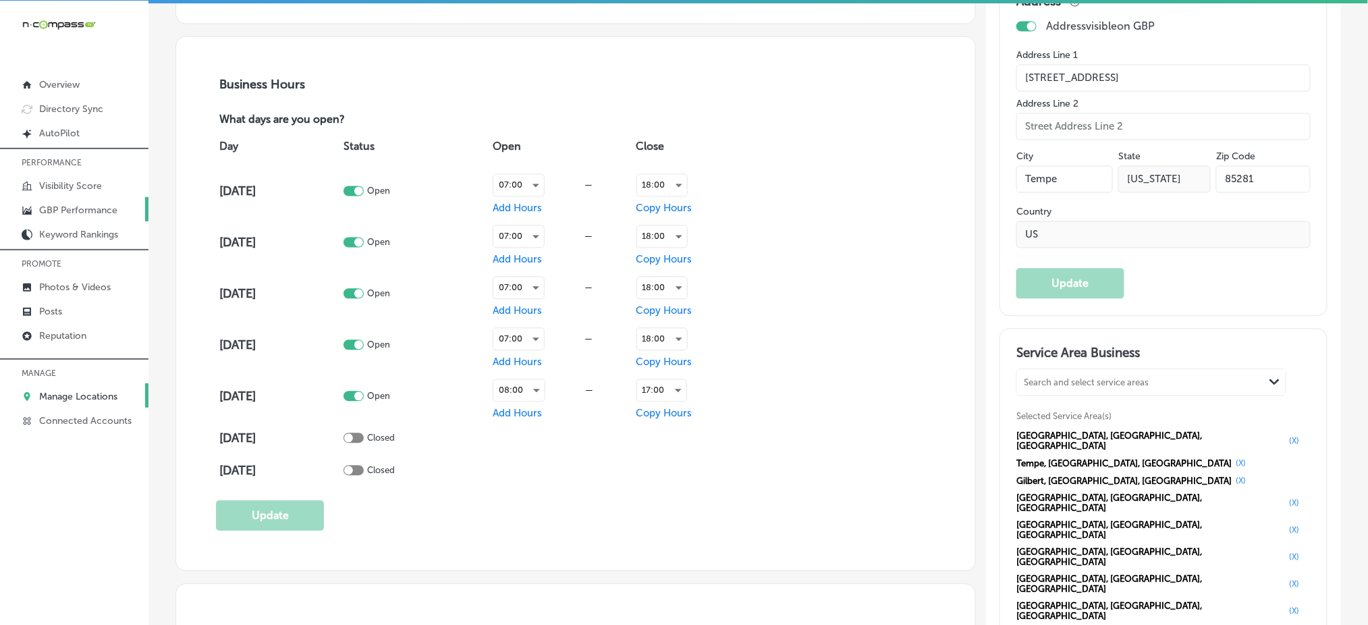  I want to click on span: Selected Service Area(s), so click(1063, 416).